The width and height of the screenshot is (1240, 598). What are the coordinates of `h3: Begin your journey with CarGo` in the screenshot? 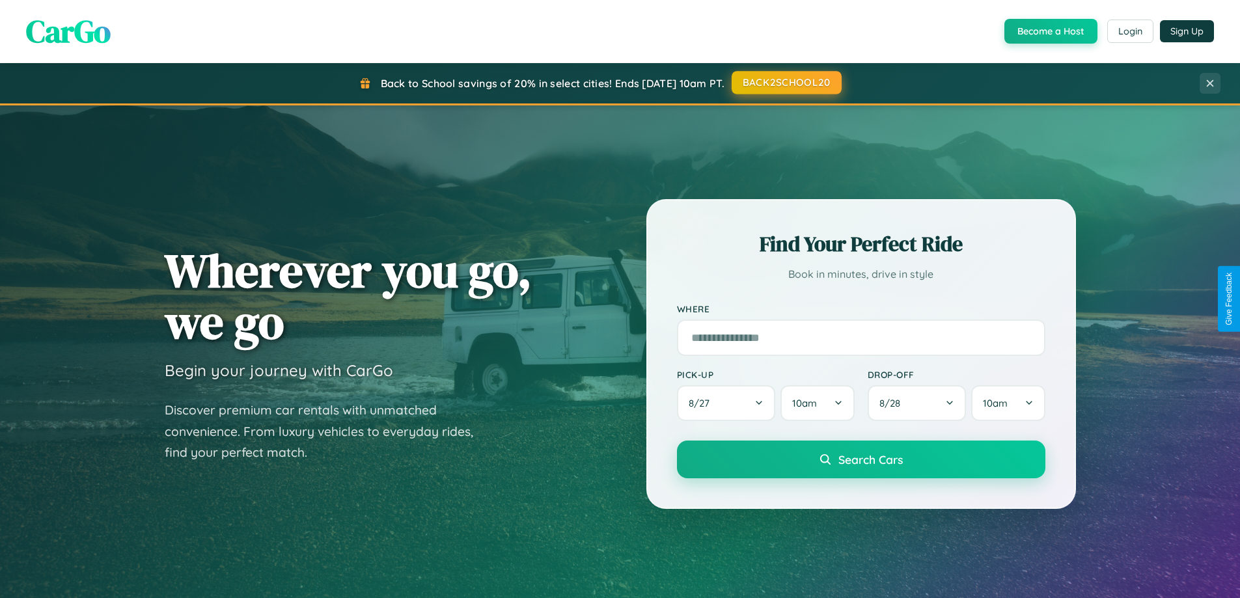 It's located at (279, 370).